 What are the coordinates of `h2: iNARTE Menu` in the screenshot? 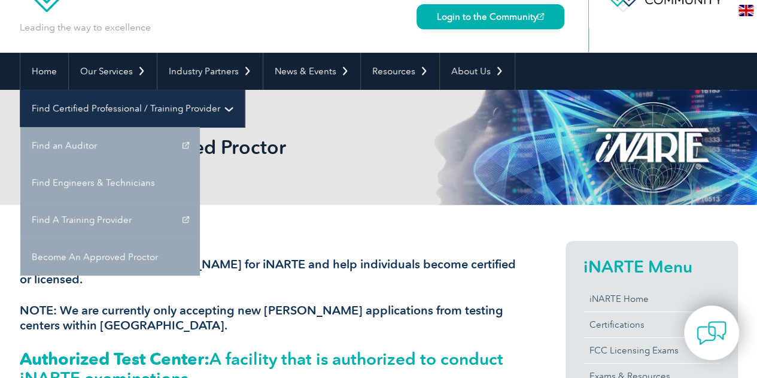 It's located at (652, 266).